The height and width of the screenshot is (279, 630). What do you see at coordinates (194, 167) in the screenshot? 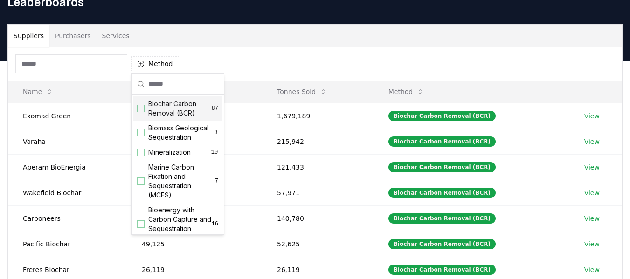
I see `td: 89,548` at bounding box center [194, 167].